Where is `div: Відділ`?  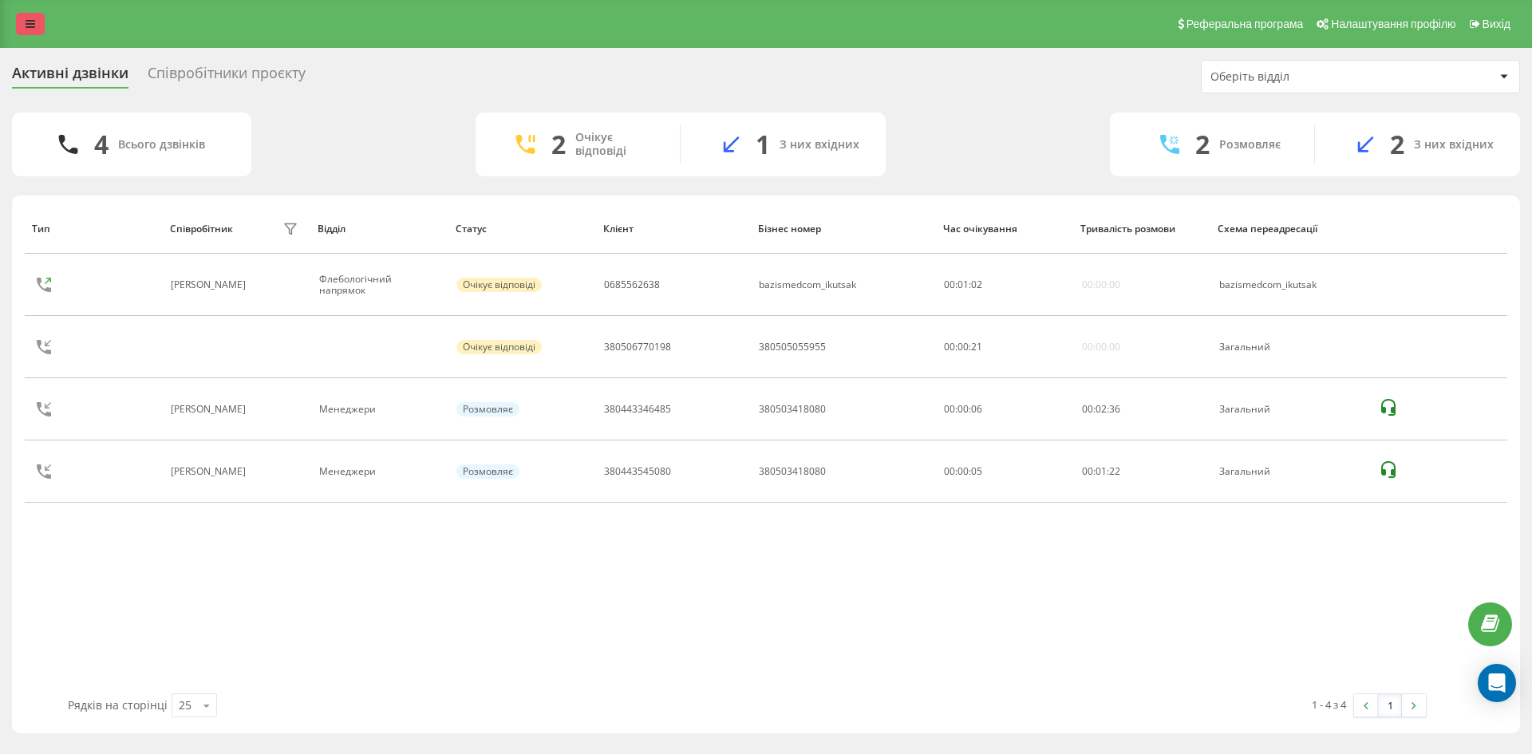
div: Відділ is located at coordinates (378, 229).